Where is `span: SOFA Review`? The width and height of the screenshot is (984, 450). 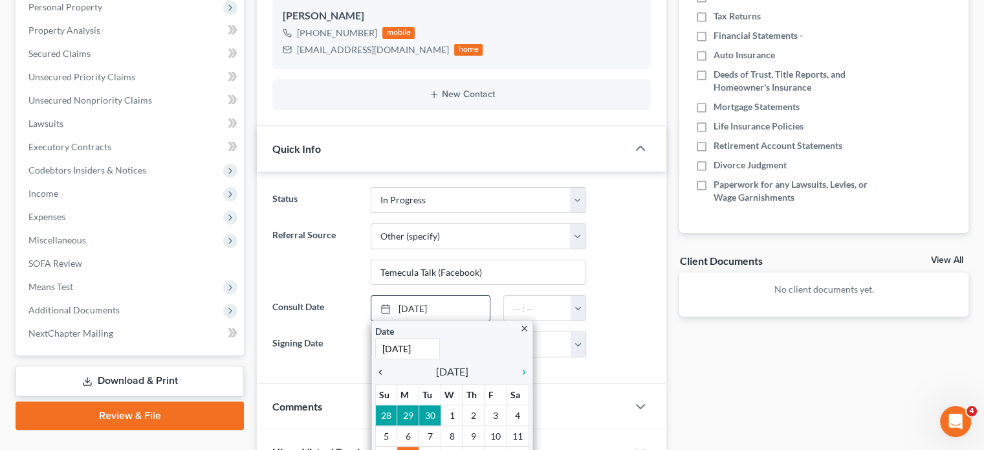
span: SOFA Review is located at coordinates (55, 263).